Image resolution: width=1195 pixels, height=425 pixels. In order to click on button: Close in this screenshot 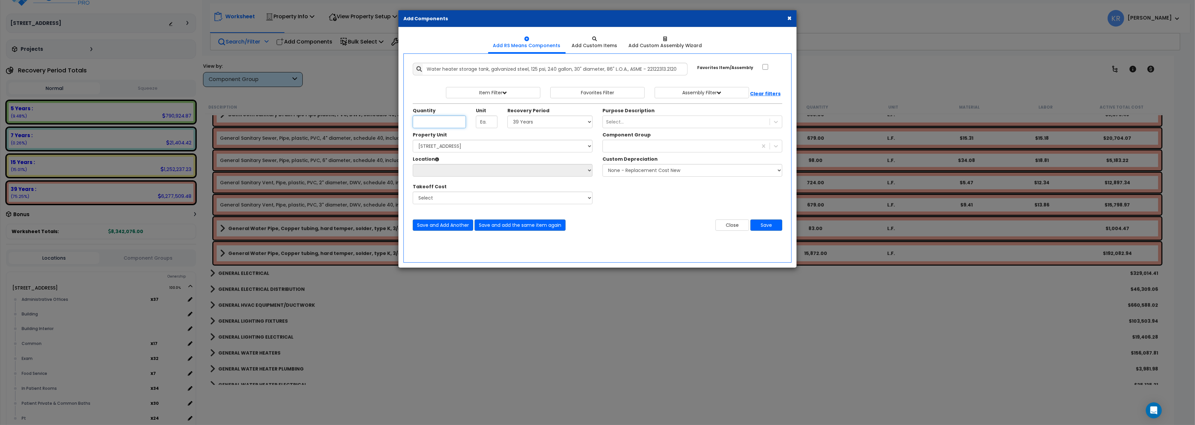, I will do `click(732, 225)`.